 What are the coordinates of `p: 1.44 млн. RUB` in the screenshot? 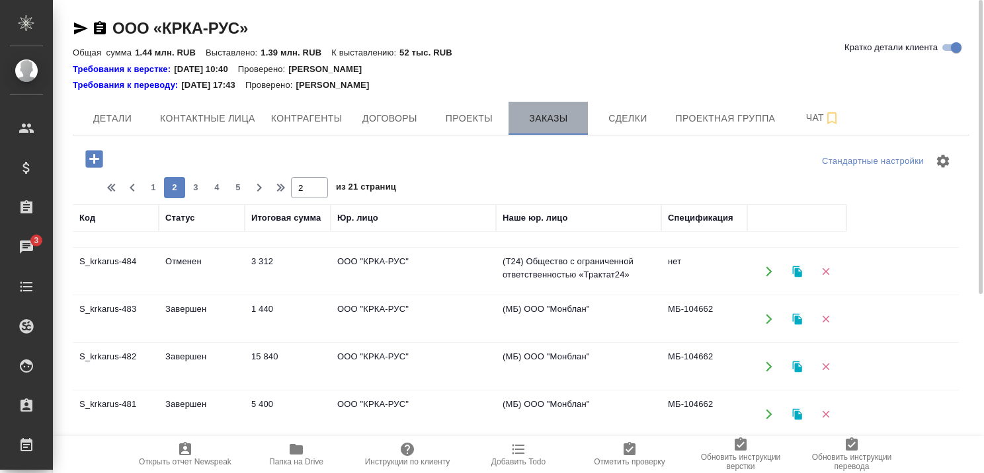 It's located at (170, 52).